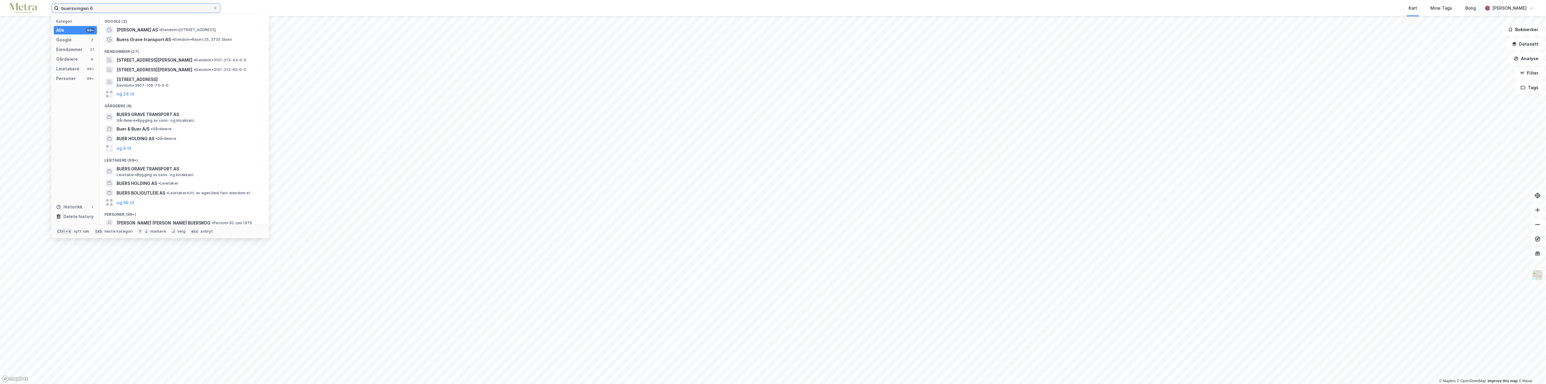 The height and width of the screenshot is (384, 1546). Describe the element at coordinates (69, 207) in the screenshot. I see `div: Historikk` at that location.